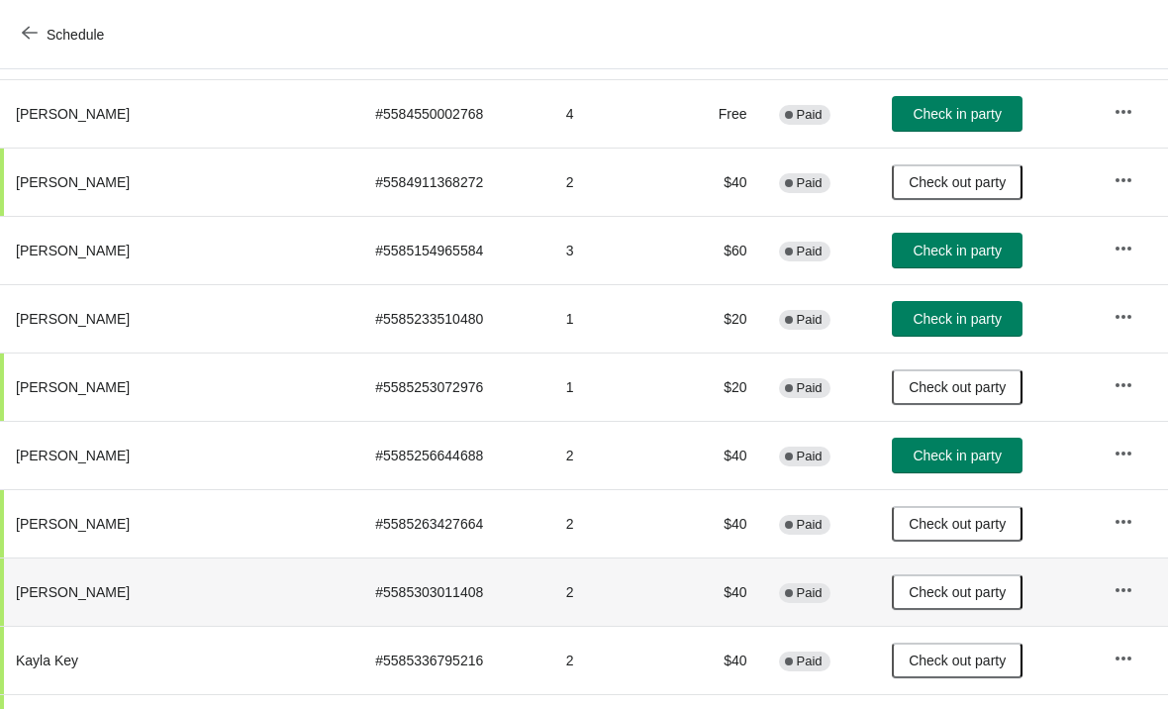 The image size is (1168, 709). What do you see at coordinates (454, 249) in the screenshot?
I see `td: # 5585154965584` at bounding box center [454, 249].